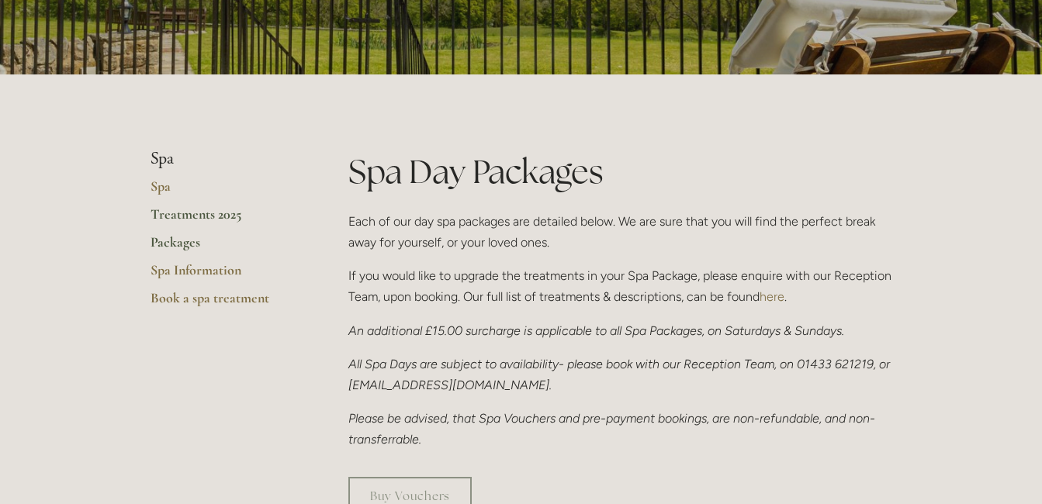  Describe the element at coordinates (224, 248) in the screenshot. I see `a: Packages` at that location.